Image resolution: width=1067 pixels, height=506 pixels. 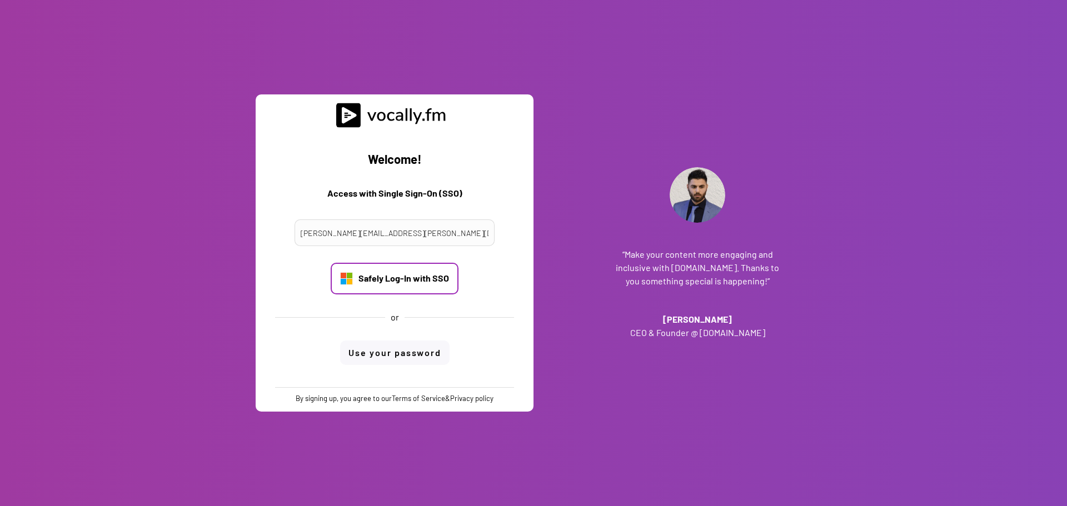 What do you see at coordinates (472, 398) in the screenshot?
I see `a: Privacy policy` at bounding box center [472, 398].